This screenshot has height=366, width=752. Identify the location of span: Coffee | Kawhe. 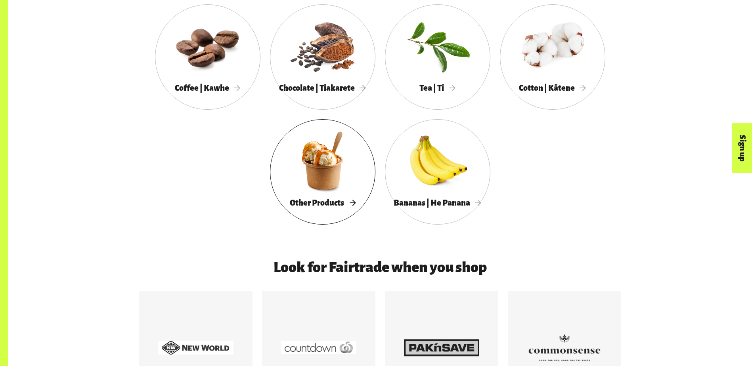
(208, 88).